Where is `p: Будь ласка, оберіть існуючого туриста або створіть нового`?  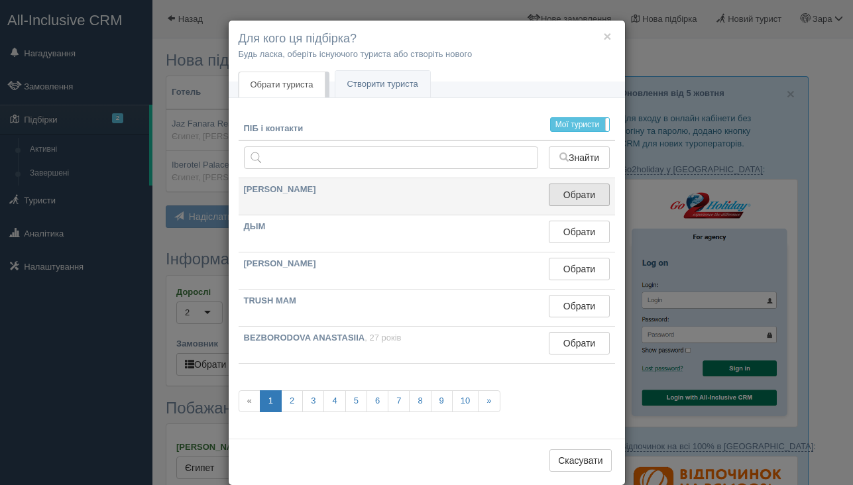
p: Будь ласка, оберіть існуючого туриста або створіть нового is located at coordinates (427, 54).